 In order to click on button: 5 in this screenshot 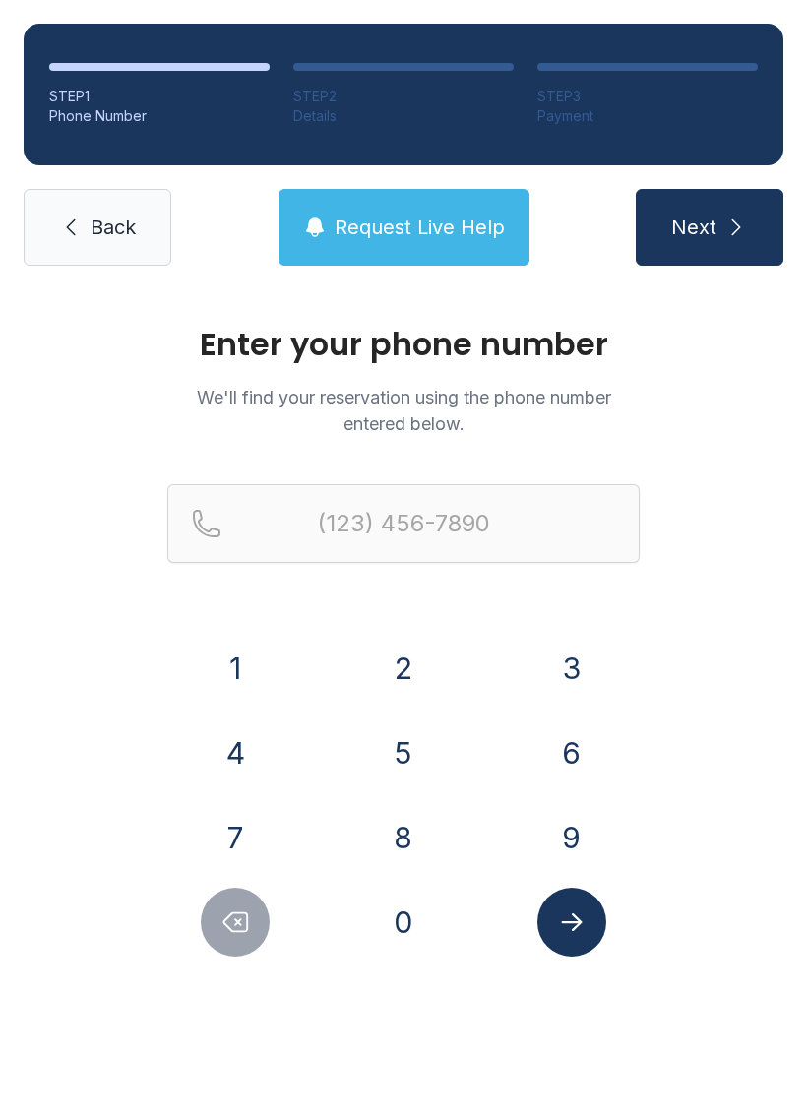, I will do `click(404, 753)`.